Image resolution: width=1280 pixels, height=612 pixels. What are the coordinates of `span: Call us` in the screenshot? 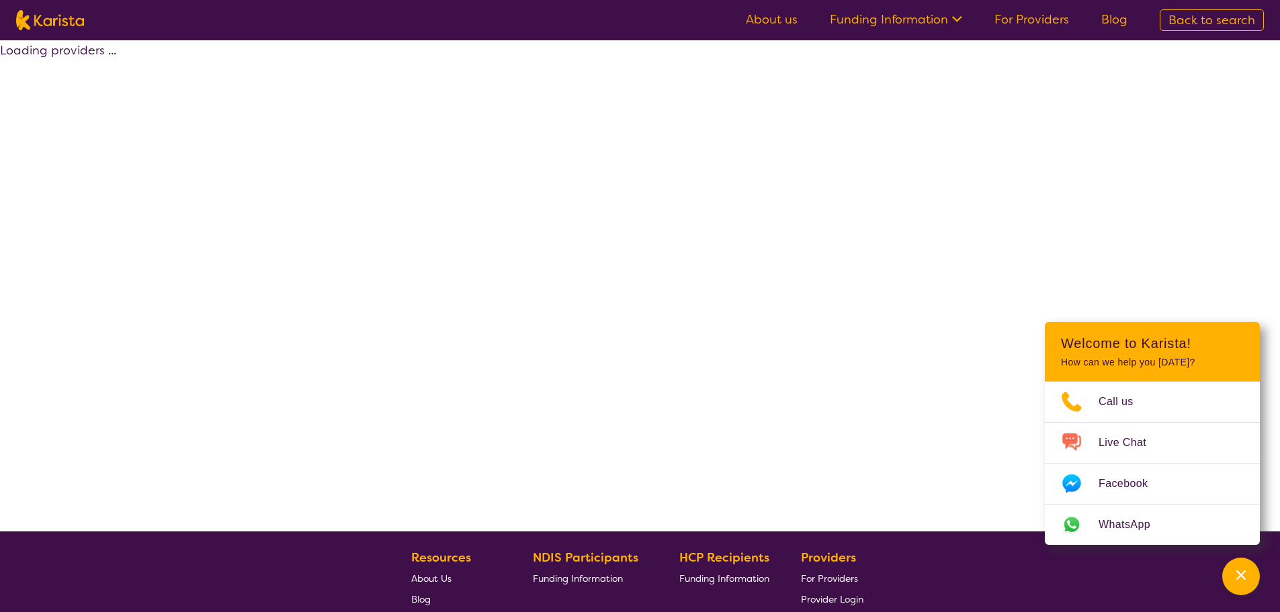 It's located at (1124, 402).